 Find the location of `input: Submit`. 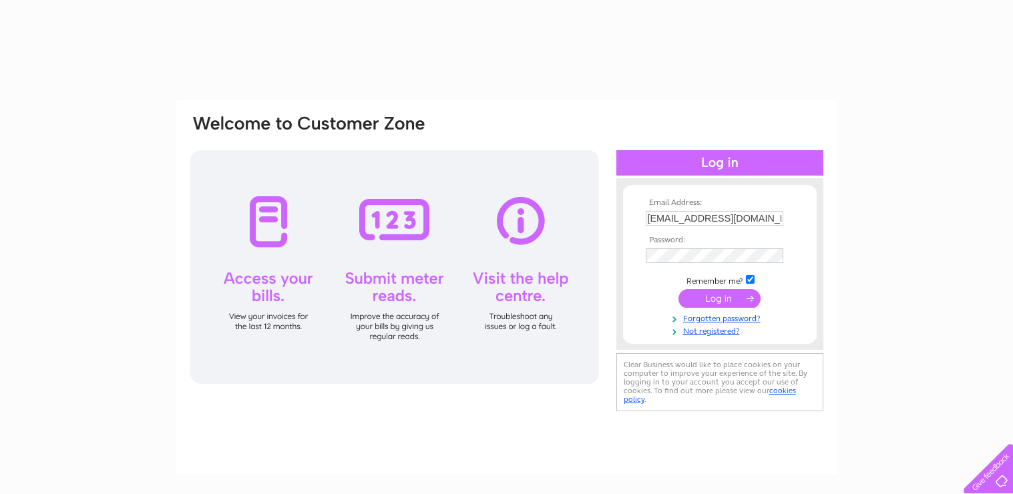

input: Submit is located at coordinates (719, 298).